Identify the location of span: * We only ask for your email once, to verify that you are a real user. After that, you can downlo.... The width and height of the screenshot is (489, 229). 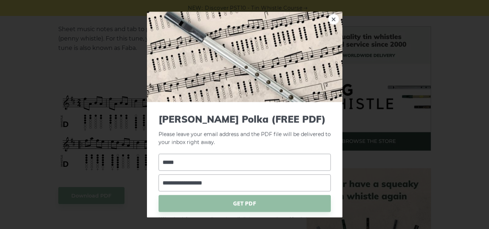
(245, 222).